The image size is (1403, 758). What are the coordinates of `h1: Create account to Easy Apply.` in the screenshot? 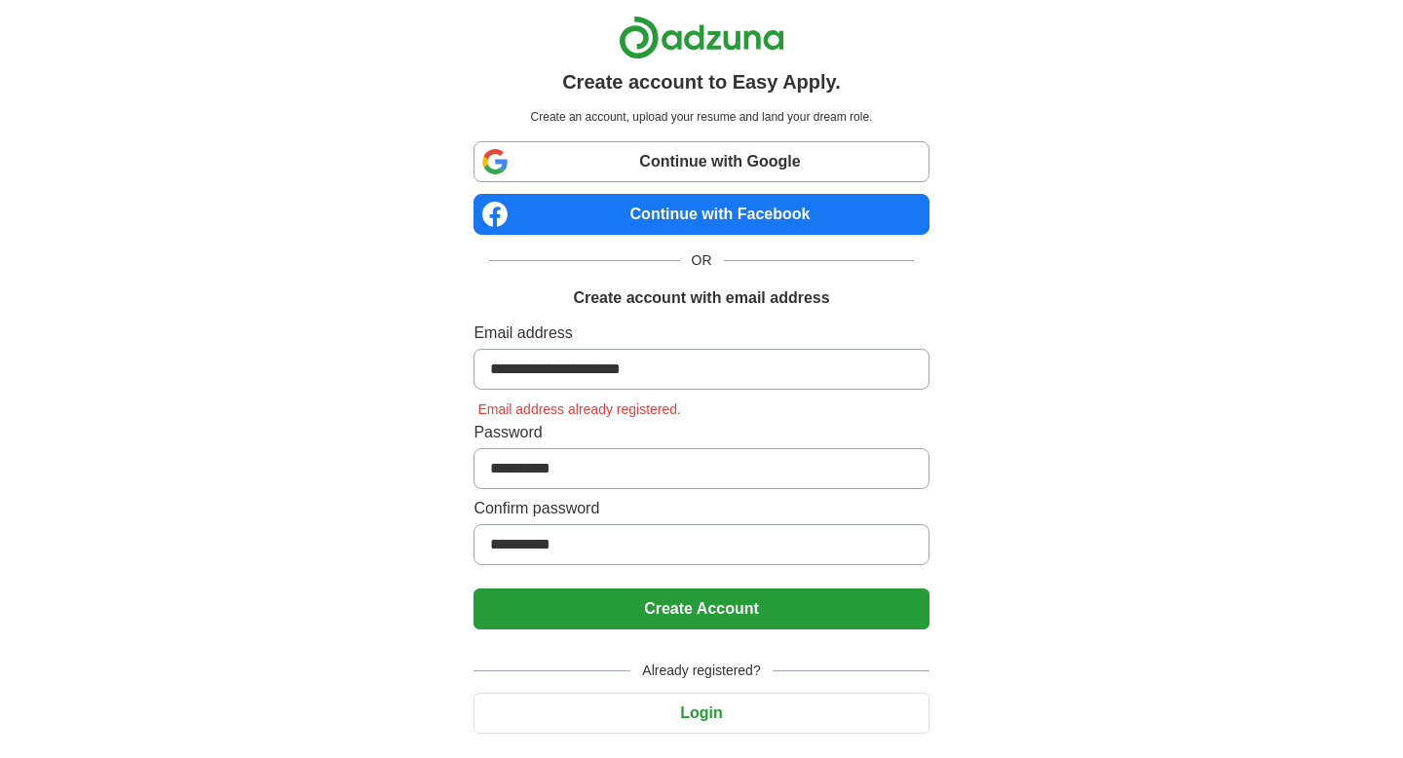 It's located at (702, 82).